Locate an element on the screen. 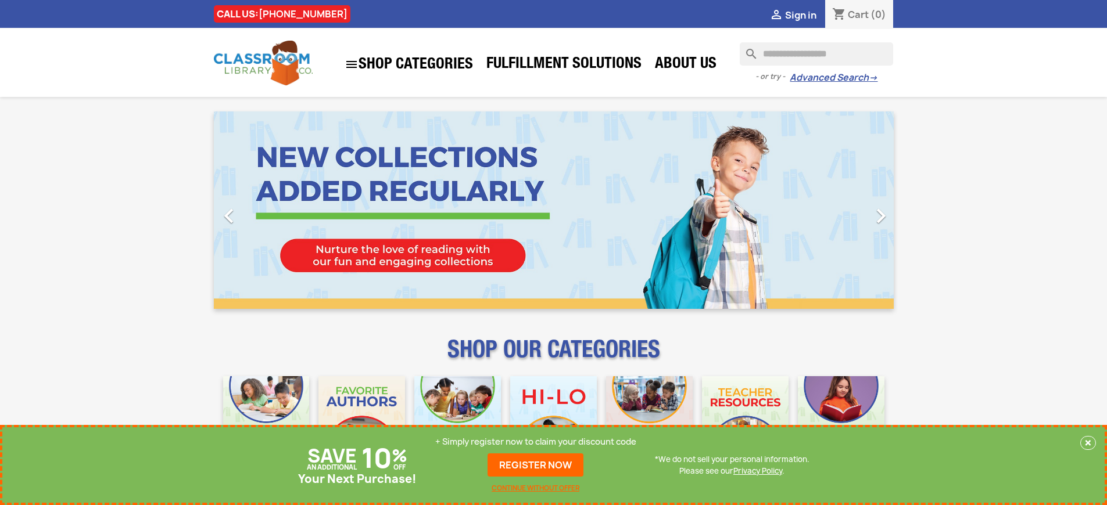  input: Search is located at coordinates (816, 54).